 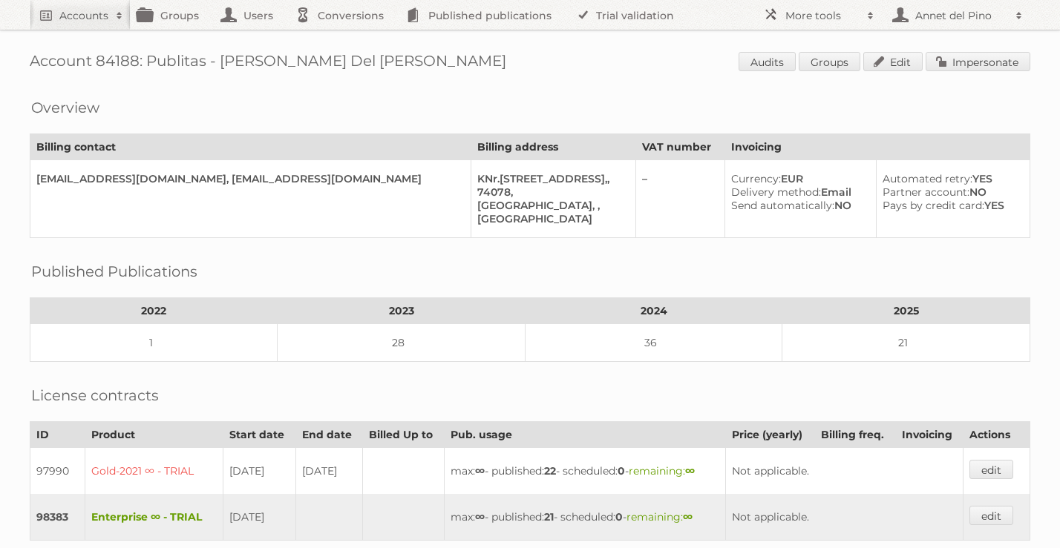 What do you see at coordinates (925, 192) in the screenshot?
I see `span: Partner account:` at bounding box center [925, 192].